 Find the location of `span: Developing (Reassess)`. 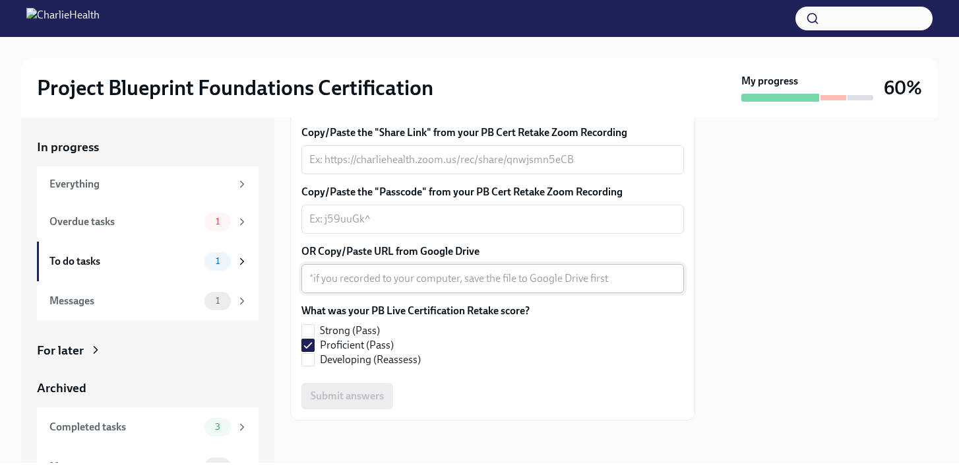

span: Developing (Reassess) is located at coordinates (370, 360).